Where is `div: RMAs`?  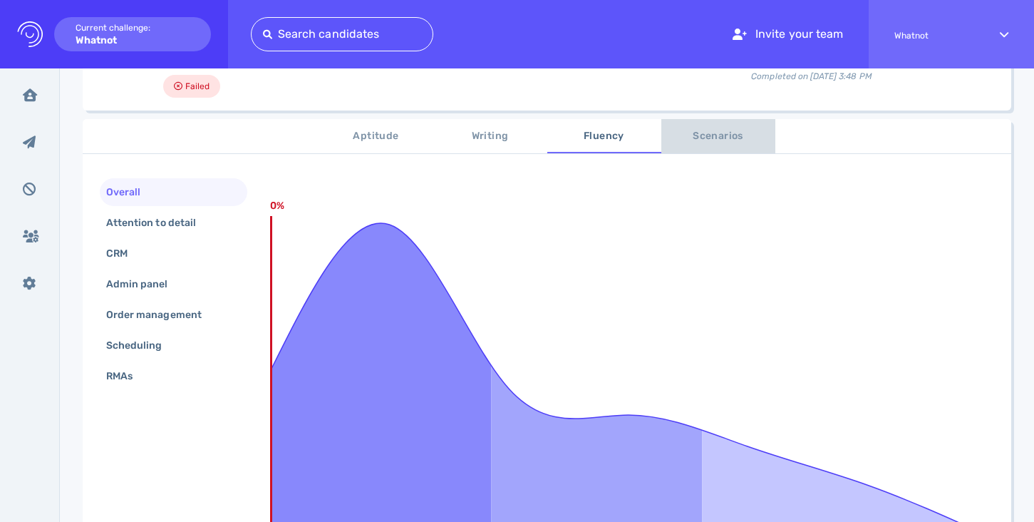 div: RMAs is located at coordinates (126, 376).